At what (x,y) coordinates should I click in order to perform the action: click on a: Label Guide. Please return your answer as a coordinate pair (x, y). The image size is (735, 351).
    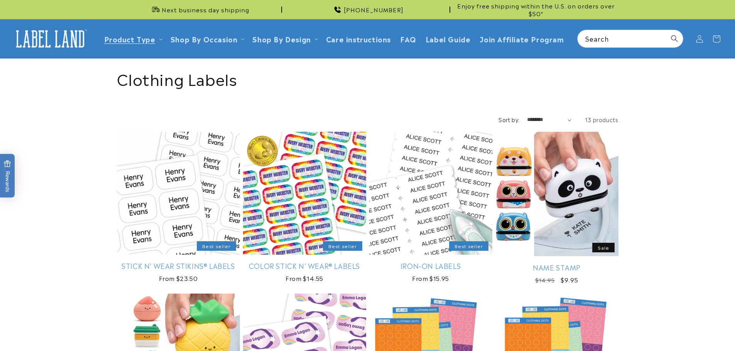
    Looking at the image, I should click on (448, 39).